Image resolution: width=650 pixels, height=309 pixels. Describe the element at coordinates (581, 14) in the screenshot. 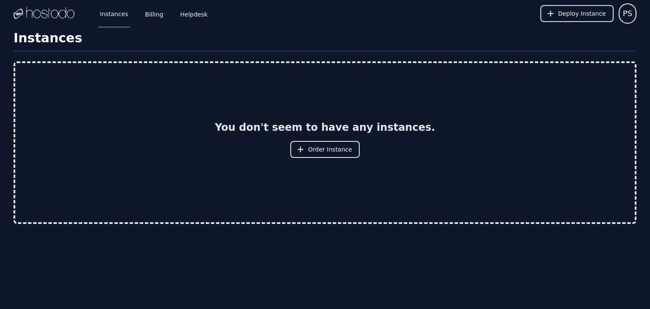

I see `span: Deploy Instance` at that location.